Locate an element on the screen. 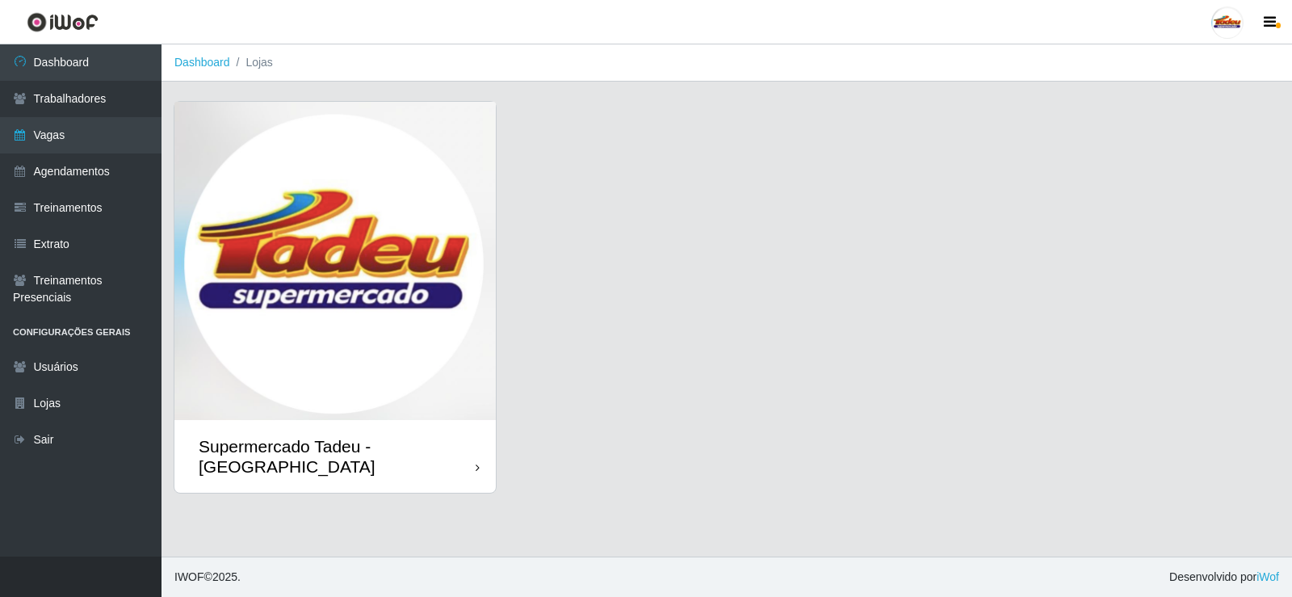  img: CoreUI Logo is located at coordinates (62, 22).